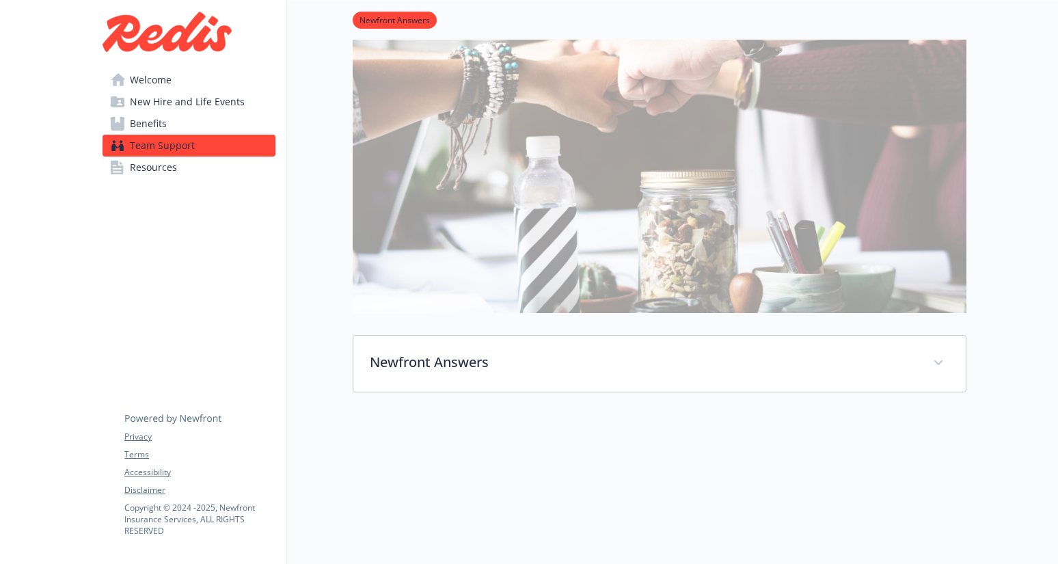  I want to click on span: Benefits, so click(148, 124).